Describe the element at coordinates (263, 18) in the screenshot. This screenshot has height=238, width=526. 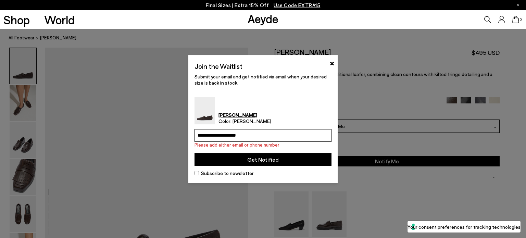
I see `a: Aeyde` at that location.